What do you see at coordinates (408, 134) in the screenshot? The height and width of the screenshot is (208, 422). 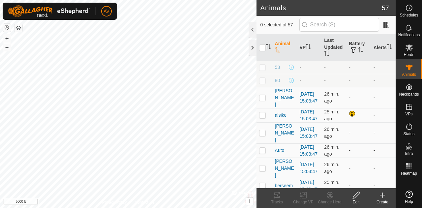 I see `span: Status` at bounding box center [408, 134].